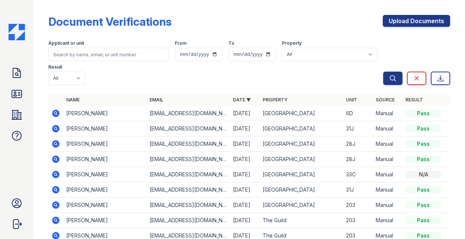  What do you see at coordinates (385, 99) in the screenshot?
I see `a: Source` at bounding box center [385, 99].